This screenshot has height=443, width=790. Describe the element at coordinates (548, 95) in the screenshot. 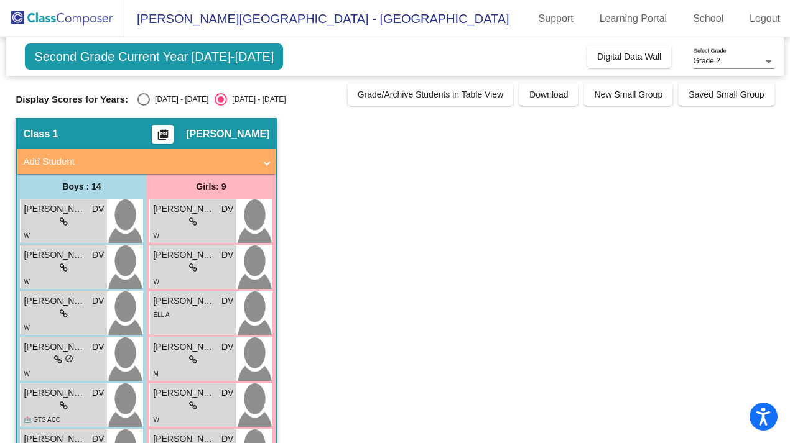

I see `span: Download` at that location.